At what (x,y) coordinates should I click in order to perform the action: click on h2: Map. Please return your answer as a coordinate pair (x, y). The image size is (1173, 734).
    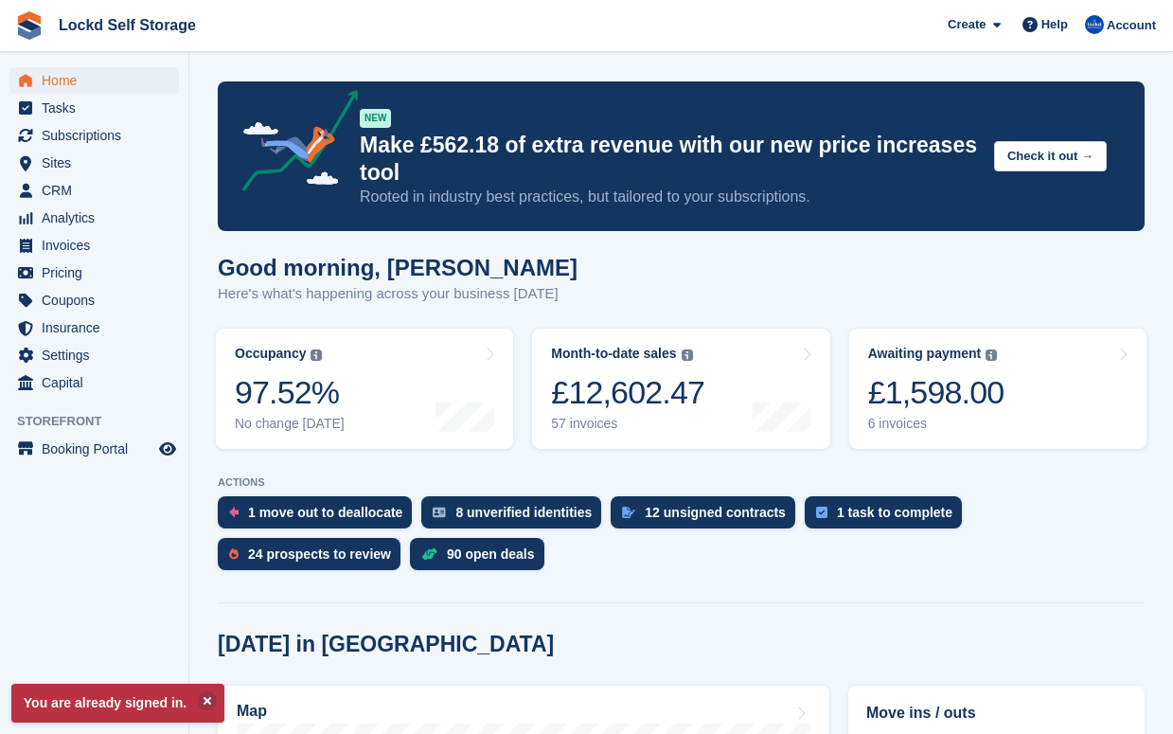
    Looking at the image, I should click on (252, 711).